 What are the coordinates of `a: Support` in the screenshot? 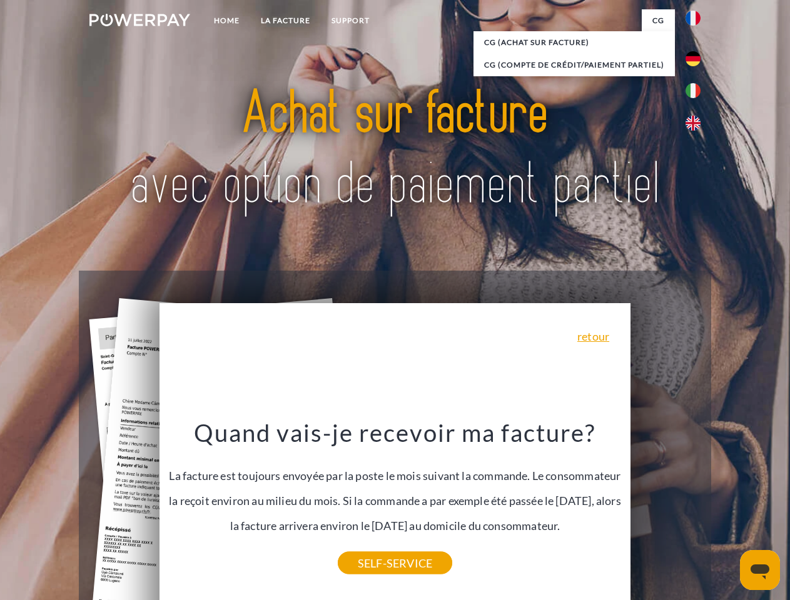 It's located at (350, 21).